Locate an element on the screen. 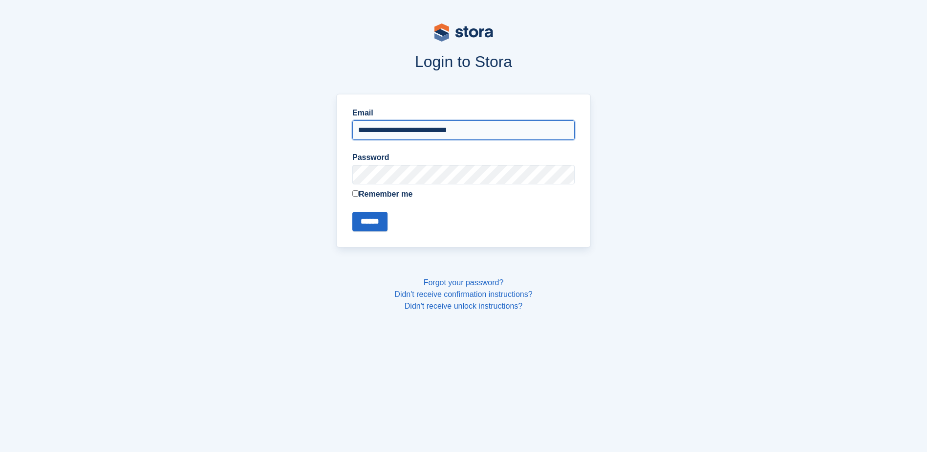 This screenshot has width=927, height=452. a: Forgot your password? is located at coordinates (464, 282).